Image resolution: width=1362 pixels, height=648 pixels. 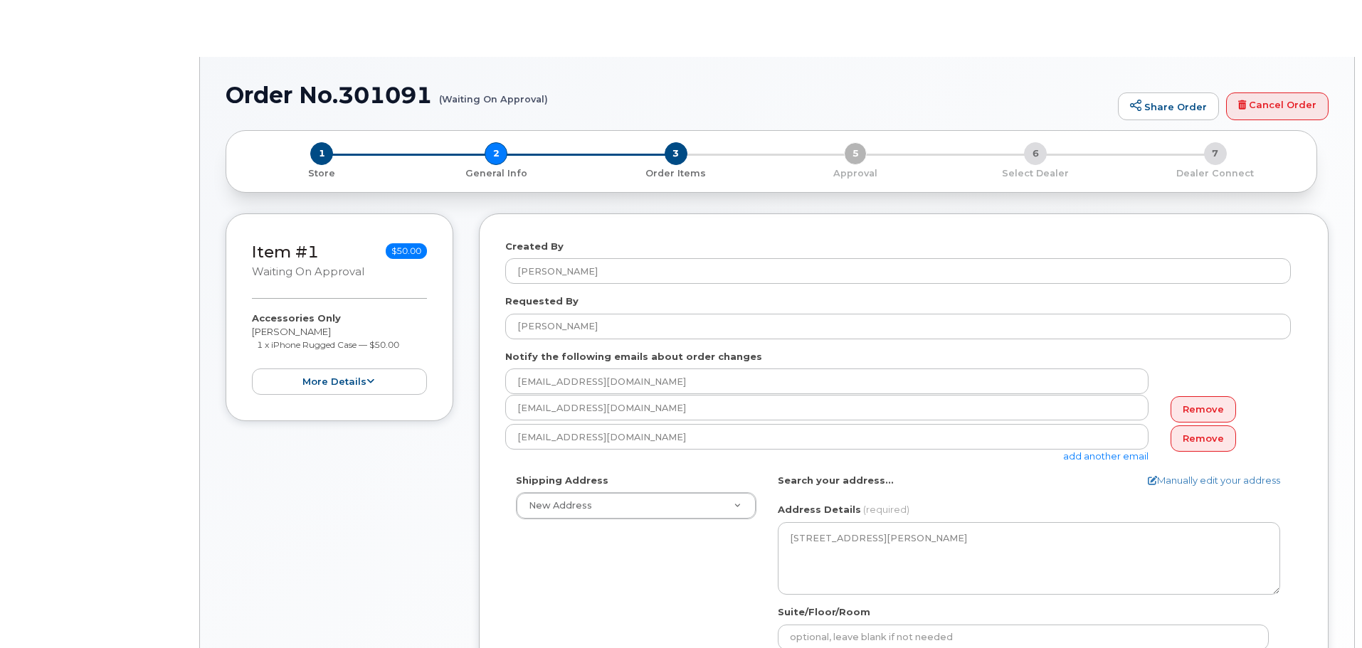 What do you see at coordinates (1106, 456) in the screenshot?
I see `a: add another email` at bounding box center [1106, 456].